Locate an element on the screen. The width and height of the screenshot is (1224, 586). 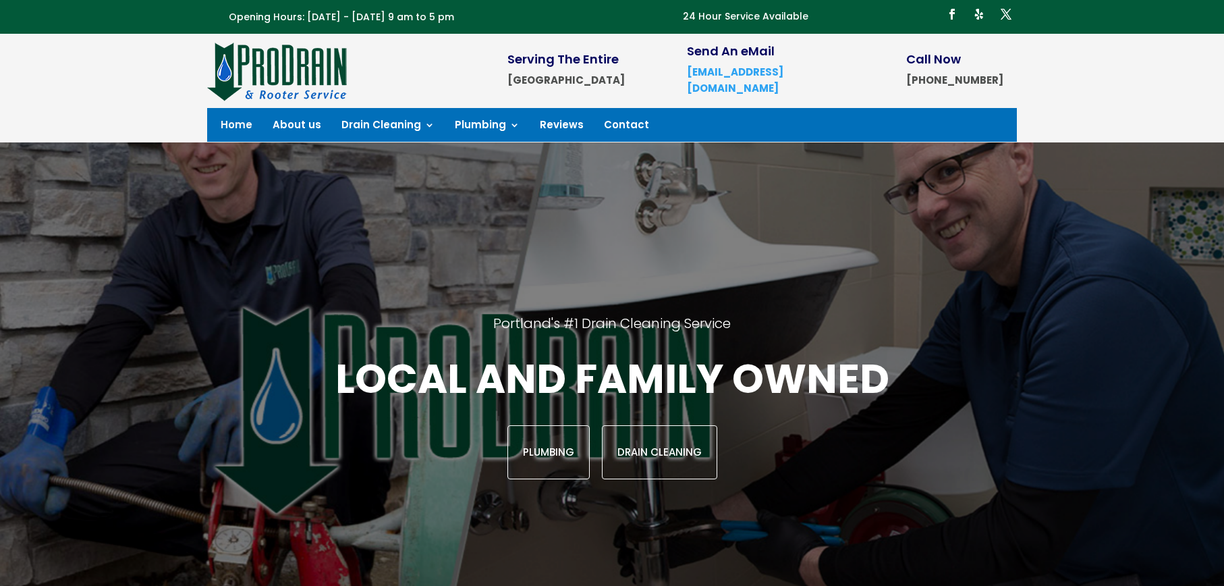
span: Call Now is located at coordinates (933, 59).